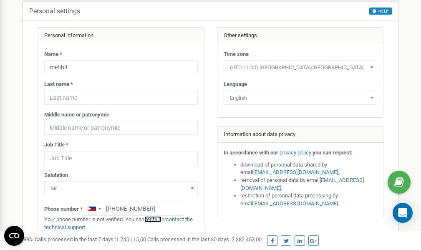 The height and width of the screenshot is (250, 421). I want to click on label: Time zone, so click(236, 54).